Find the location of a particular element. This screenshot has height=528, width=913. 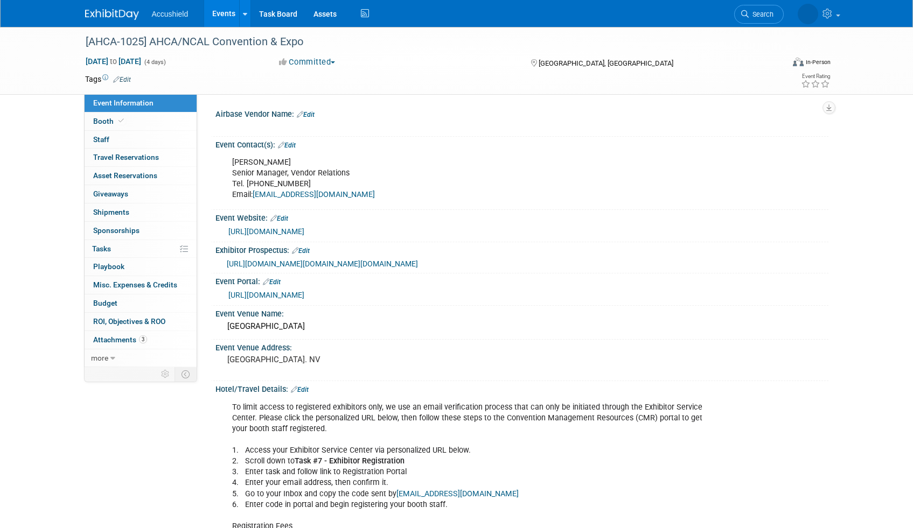

span: Budget is located at coordinates (105, 303).